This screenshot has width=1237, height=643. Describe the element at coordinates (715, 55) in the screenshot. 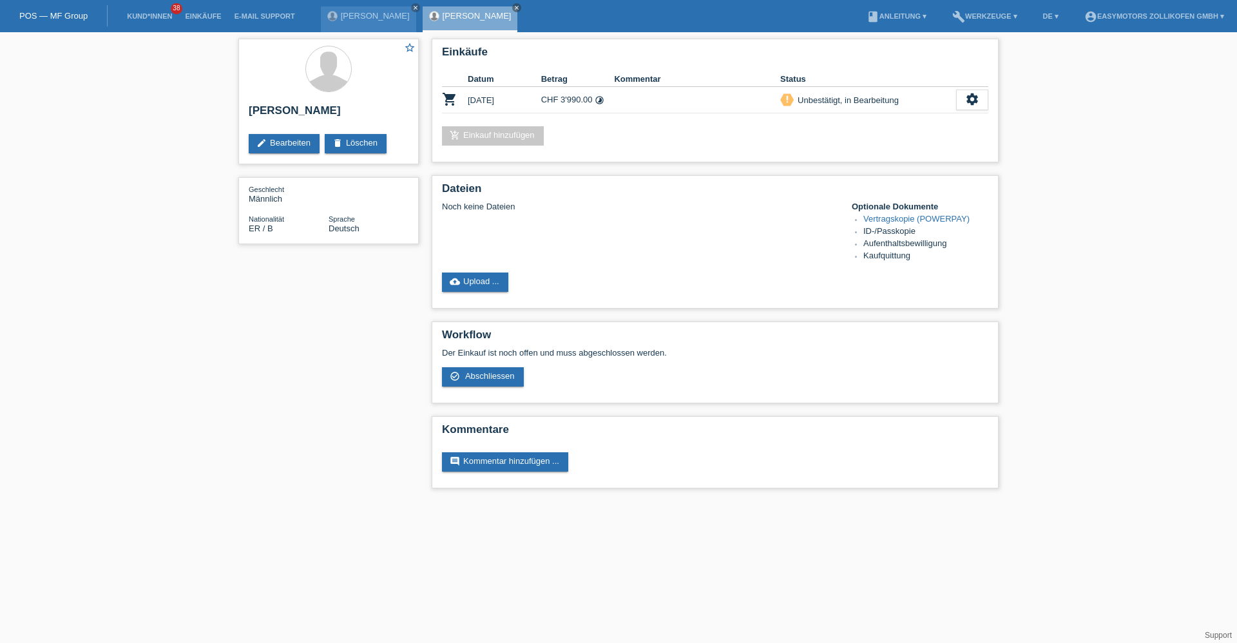

I see `h2: Einkäufe` at that location.